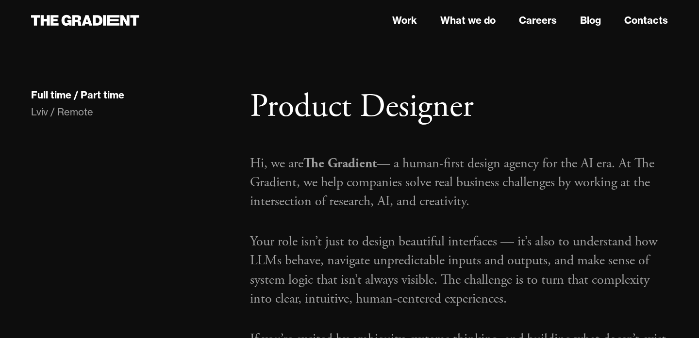 The width and height of the screenshot is (699, 338). What do you see at coordinates (78, 95) in the screenshot?
I see `div: Full time / Part time` at bounding box center [78, 95].